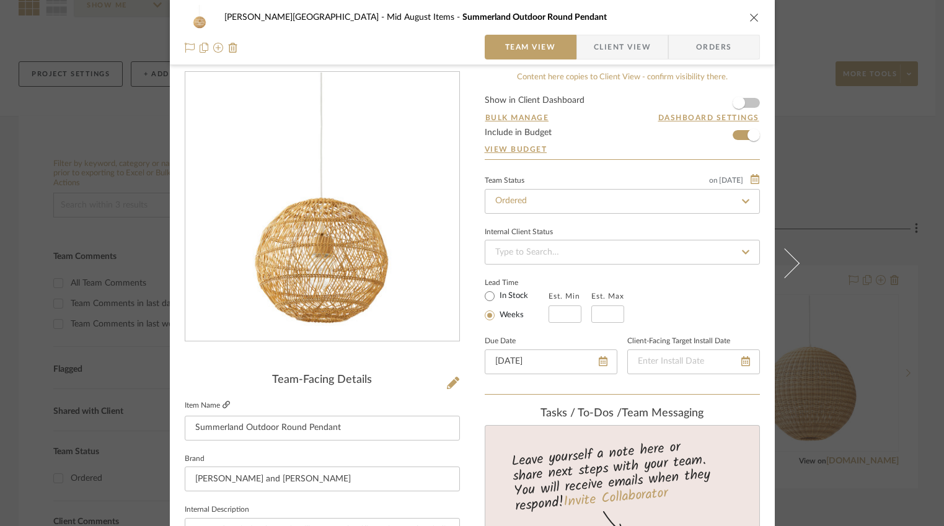 Image resolution: width=944 pixels, height=526 pixels. Describe the element at coordinates (195, 459) in the screenshot. I see `label: Brand` at that location.